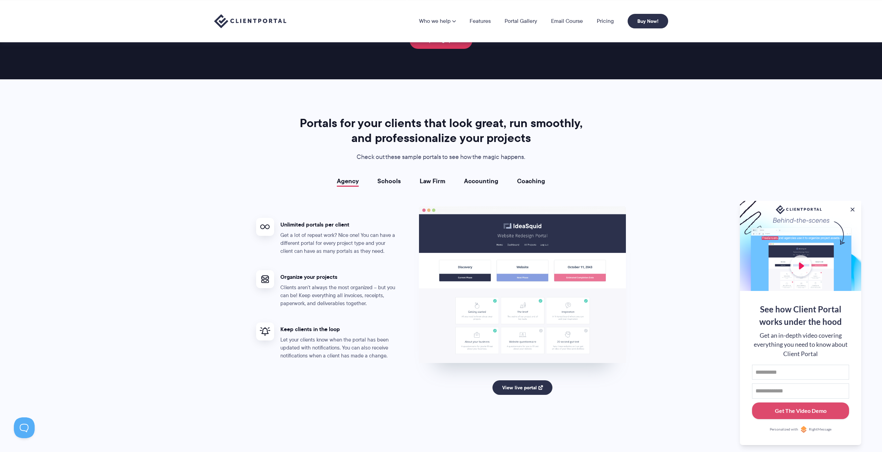 The width and height of the screenshot is (882, 452). I want to click on span: Personalized with, so click(784, 430).